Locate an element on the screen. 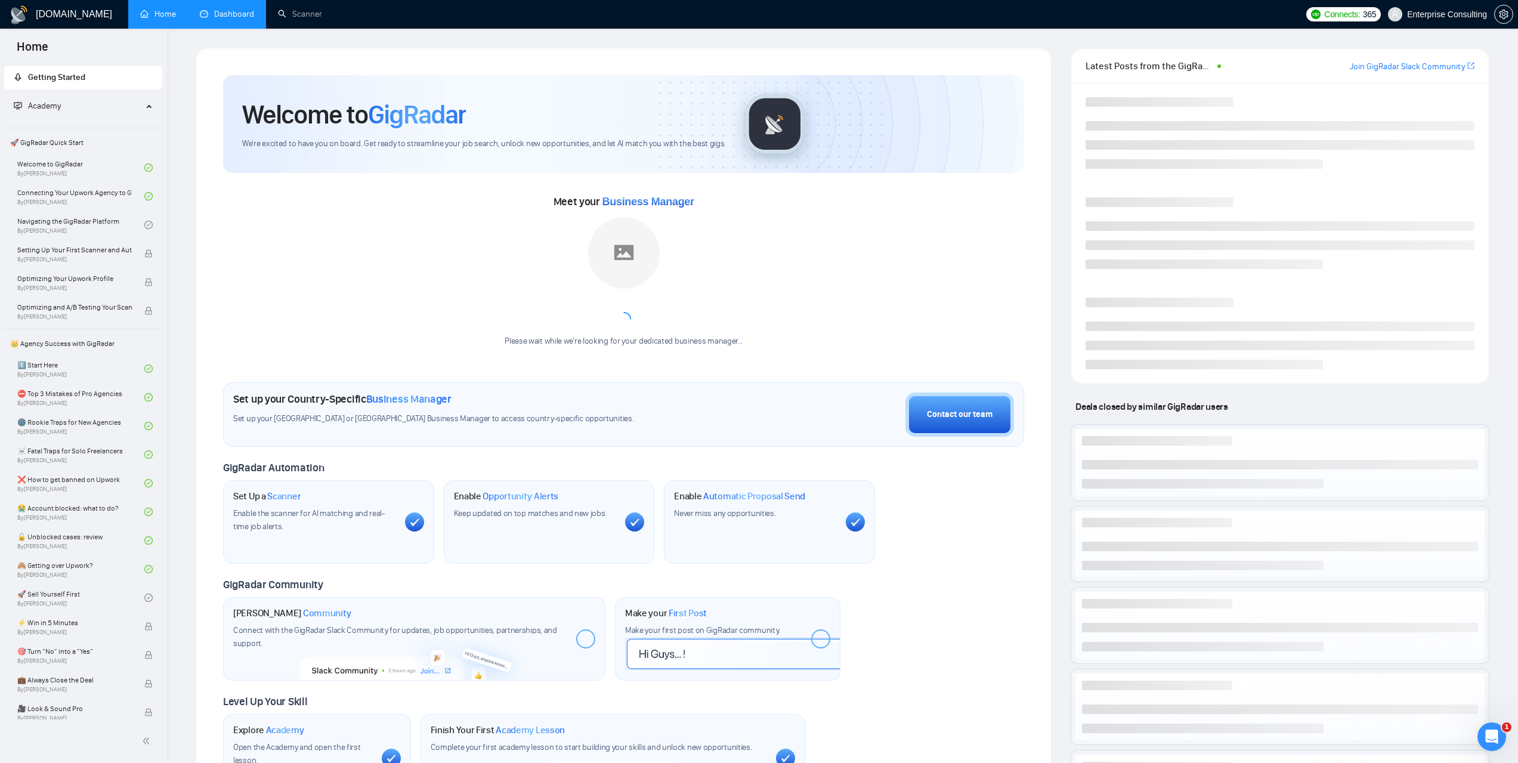  img: gigradar-logo.png is located at coordinates (775, 124).